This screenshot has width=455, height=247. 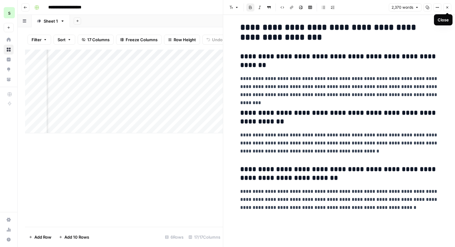 What do you see at coordinates (218, 40) in the screenshot?
I see `span: Undo` at bounding box center [218, 40].